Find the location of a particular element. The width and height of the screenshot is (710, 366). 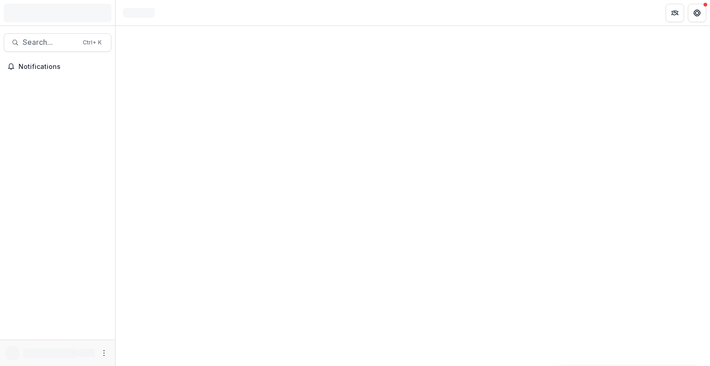

button: Notifications is located at coordinates (57, 67).